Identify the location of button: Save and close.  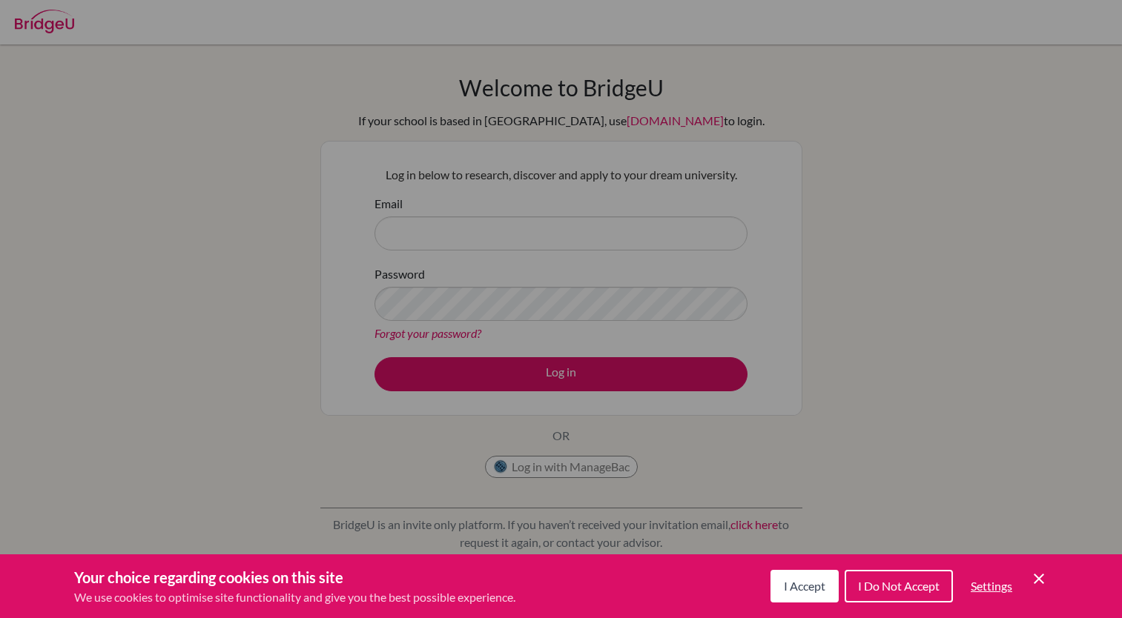
(1039, 579).